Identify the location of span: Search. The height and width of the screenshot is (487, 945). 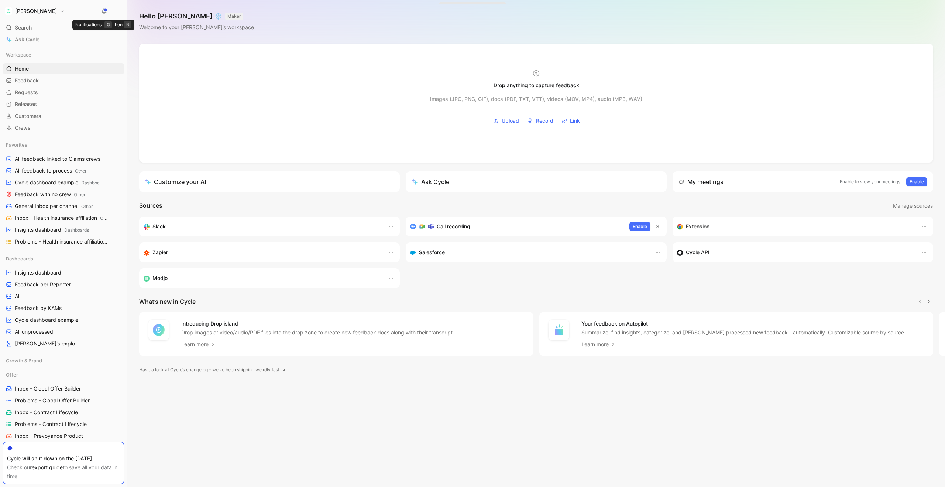
(23, 28).